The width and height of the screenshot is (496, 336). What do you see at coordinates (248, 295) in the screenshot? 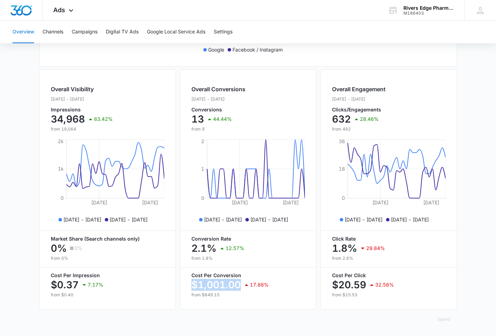
I see `p: from $849.15` at bounding box center [248, 295].